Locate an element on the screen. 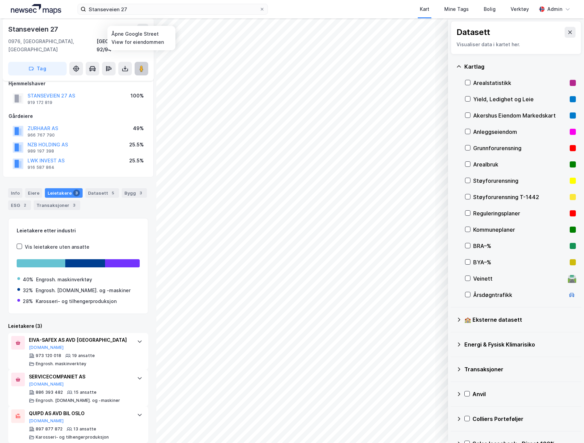  div: Bygg is located at coordinates (134, 193).